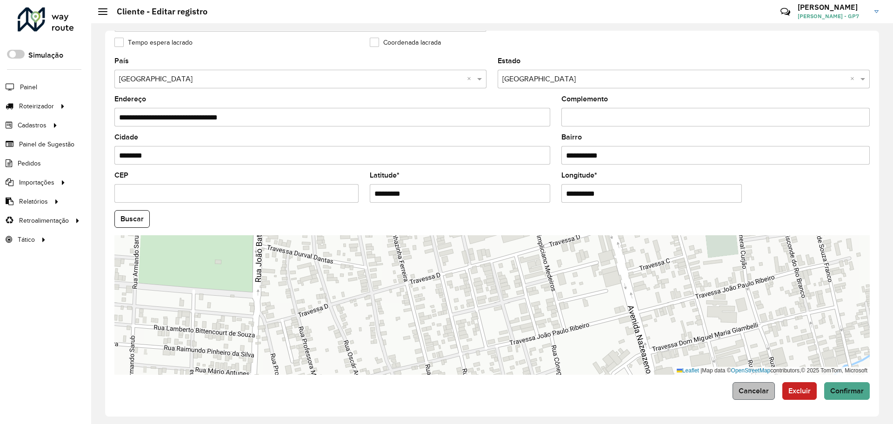  Describe the element at coordinates (772, 371) in the screenshot. I see `div: Map data © contributors,© 2025 TomTom, Microsoft` at that location.